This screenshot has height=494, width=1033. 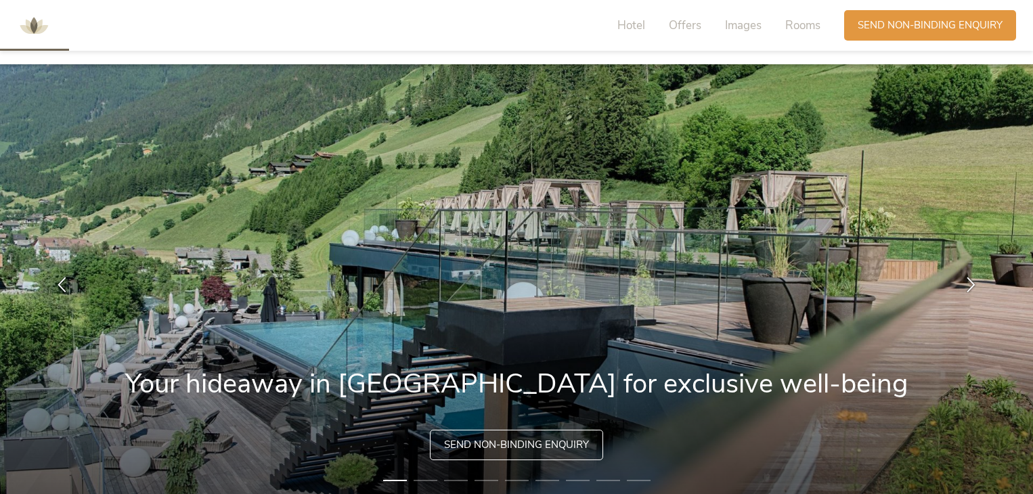 What do you see at coordinates (743, 25) in the screenshot?
I see `span: Images` at bounding box center [743, 25].